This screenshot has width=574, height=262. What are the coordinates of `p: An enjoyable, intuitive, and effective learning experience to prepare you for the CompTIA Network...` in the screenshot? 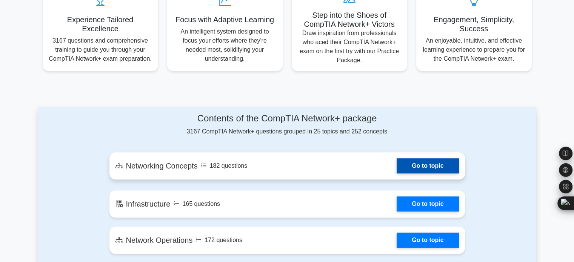 It's located at (474, 50).